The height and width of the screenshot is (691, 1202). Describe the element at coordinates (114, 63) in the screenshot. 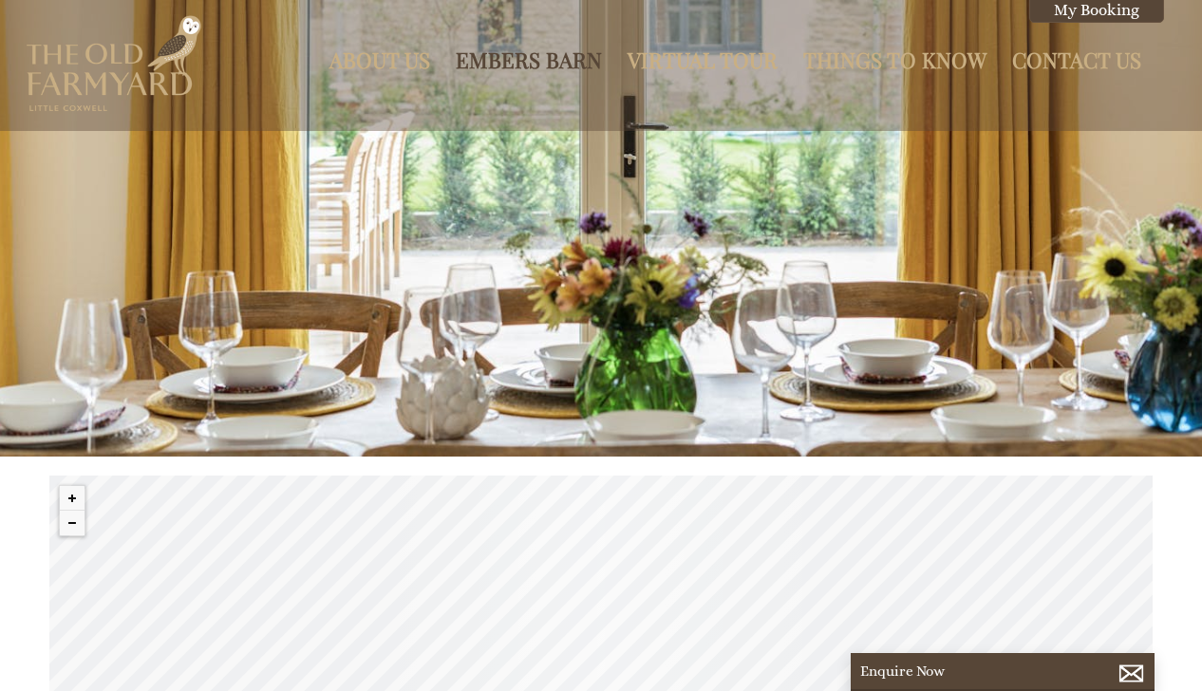

I see `img: The Old Farmyard` at that location.